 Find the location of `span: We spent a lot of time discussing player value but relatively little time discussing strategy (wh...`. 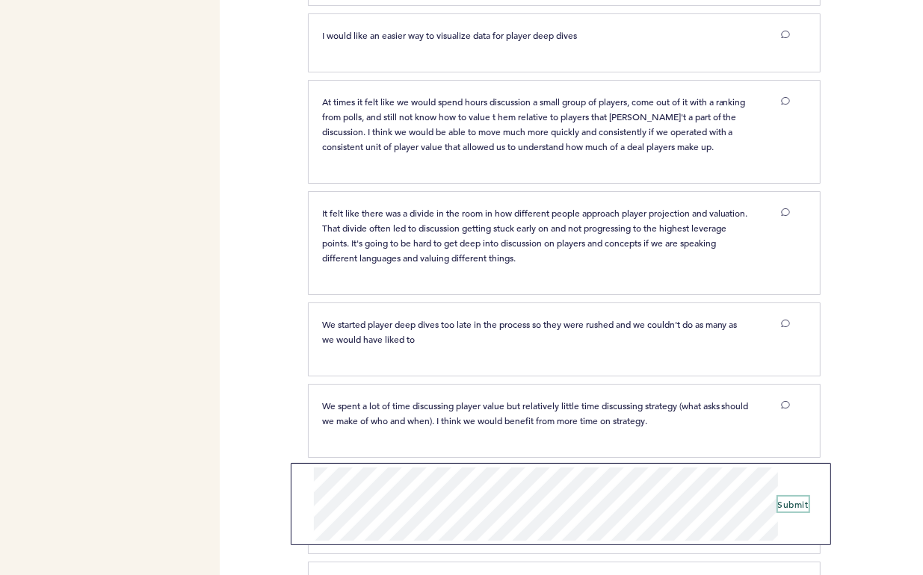

span: We spent a lot of time discussing player value but relatively little time discussing strategy (wh... is located at coordinates (536, 413).